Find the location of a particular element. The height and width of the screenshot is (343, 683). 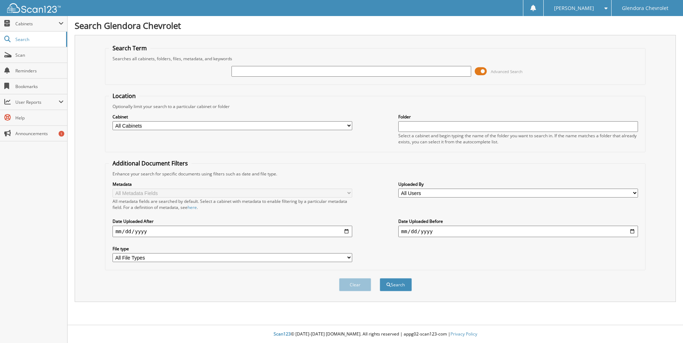

label: Date Uploaded Before is located at coordinates (518, 221).